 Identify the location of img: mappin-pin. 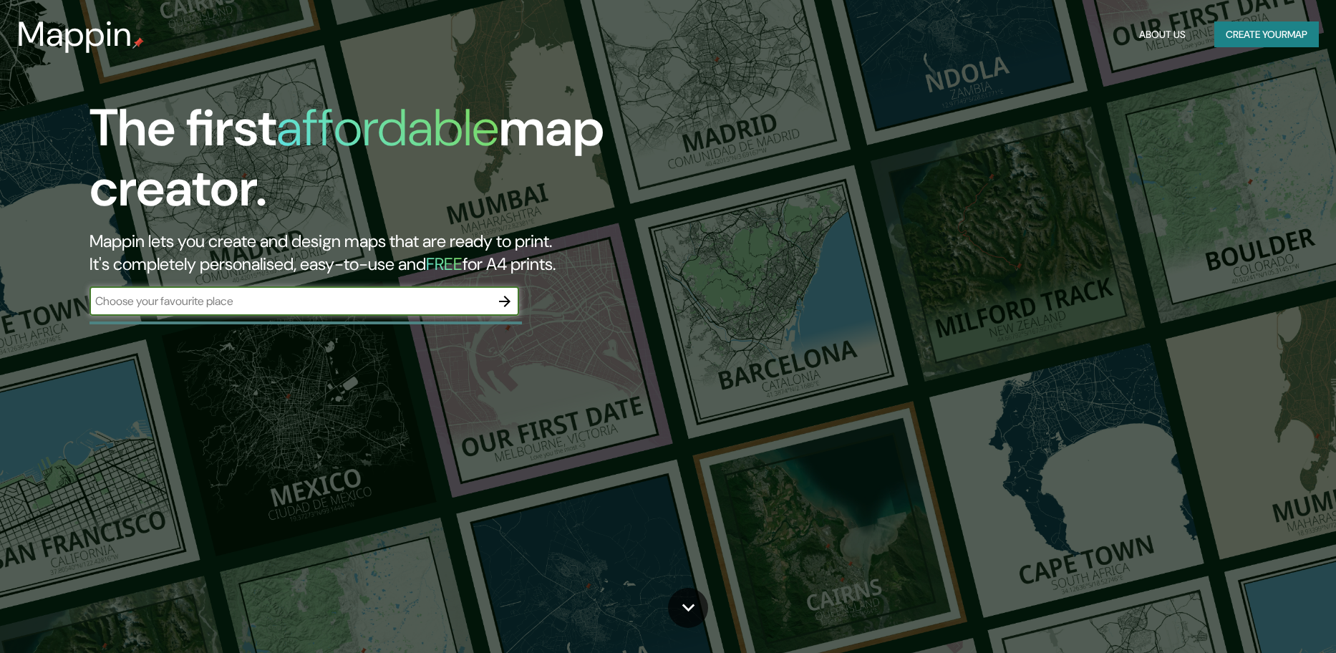
(138, 43).